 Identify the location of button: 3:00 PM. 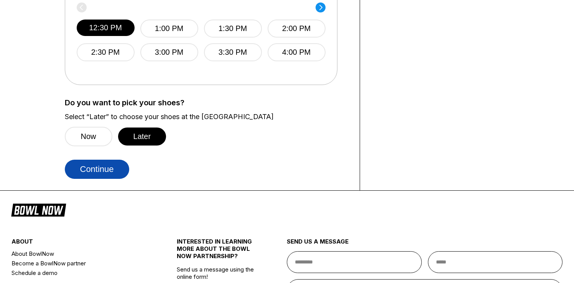
(169, 52).